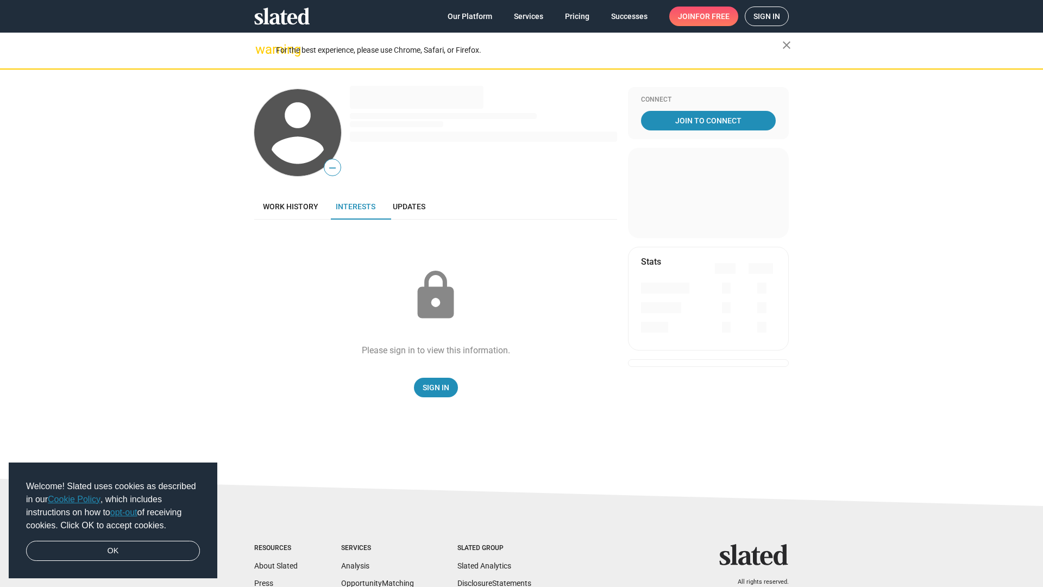  Describe the element at coordinates (378, 548) in the screenshot. I see `div: Services` at that location.